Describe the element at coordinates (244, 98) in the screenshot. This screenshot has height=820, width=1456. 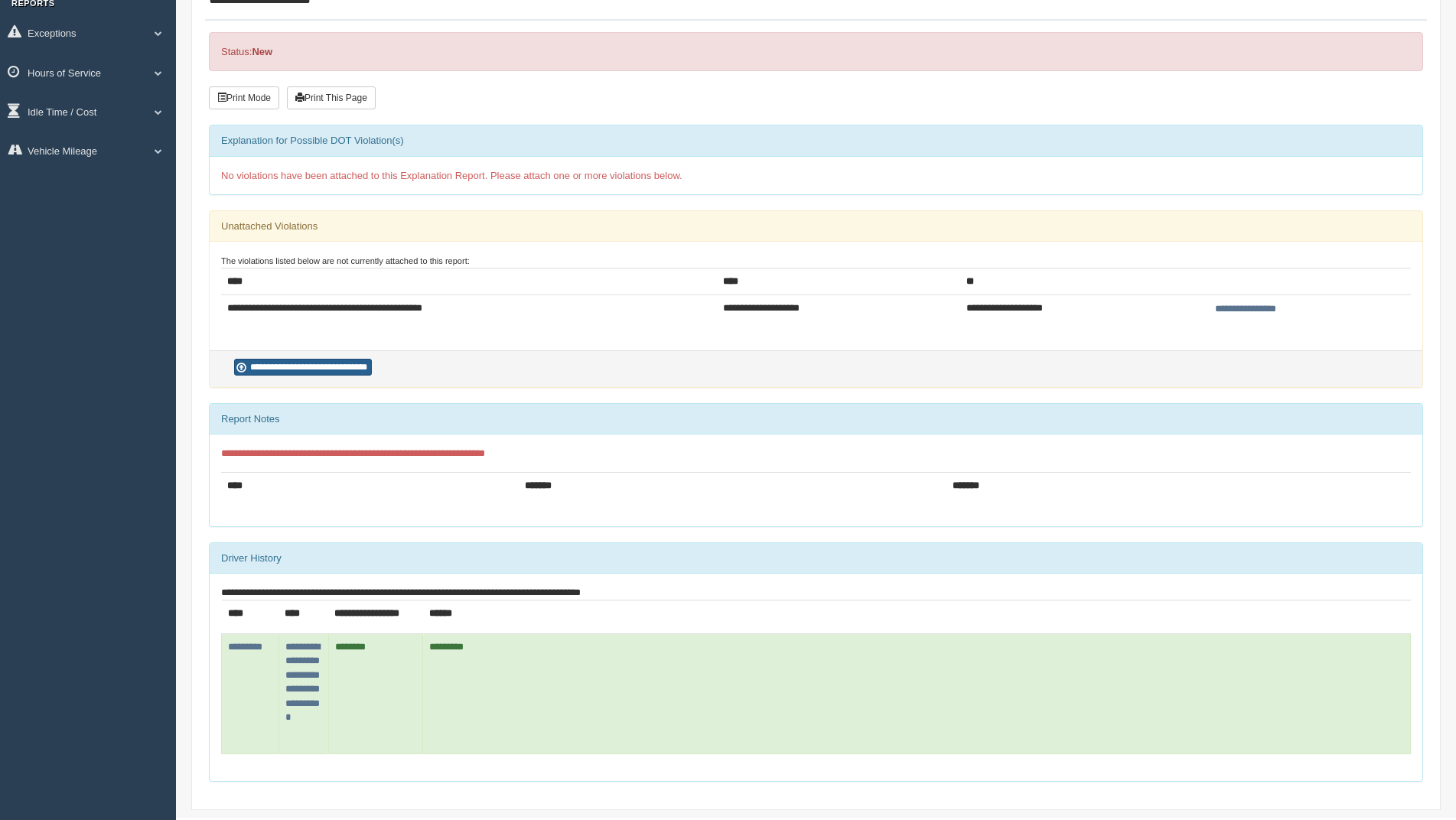
I see `button: Print Mode` at that location.